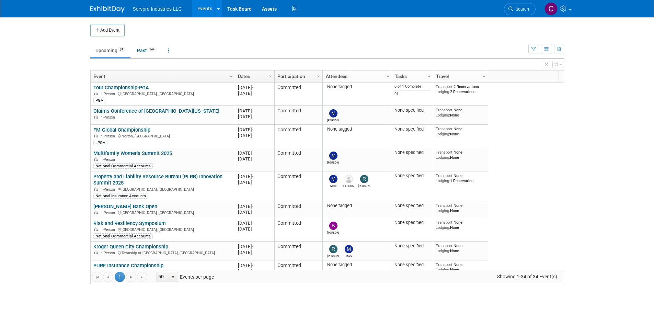 The image size is (654, 313). What do you see at coordinates (460, 89) in the screenshot?
I see `div: 2 Reservations 2 Reservations` at bounding box center [460, 89].